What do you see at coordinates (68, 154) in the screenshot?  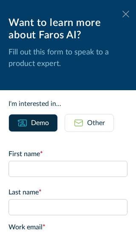 I see `label: First name` at bounding box center [68, 154].